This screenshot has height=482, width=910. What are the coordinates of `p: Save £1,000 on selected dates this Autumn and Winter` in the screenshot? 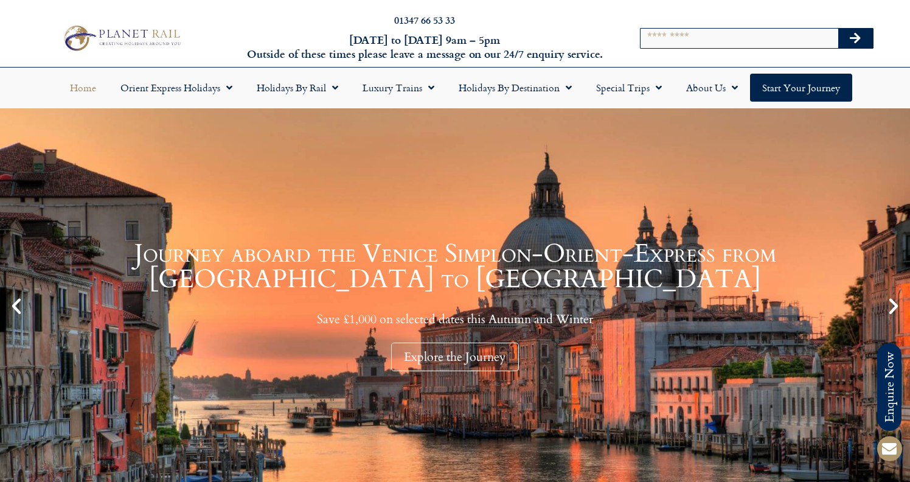 It's located at (455, 319).